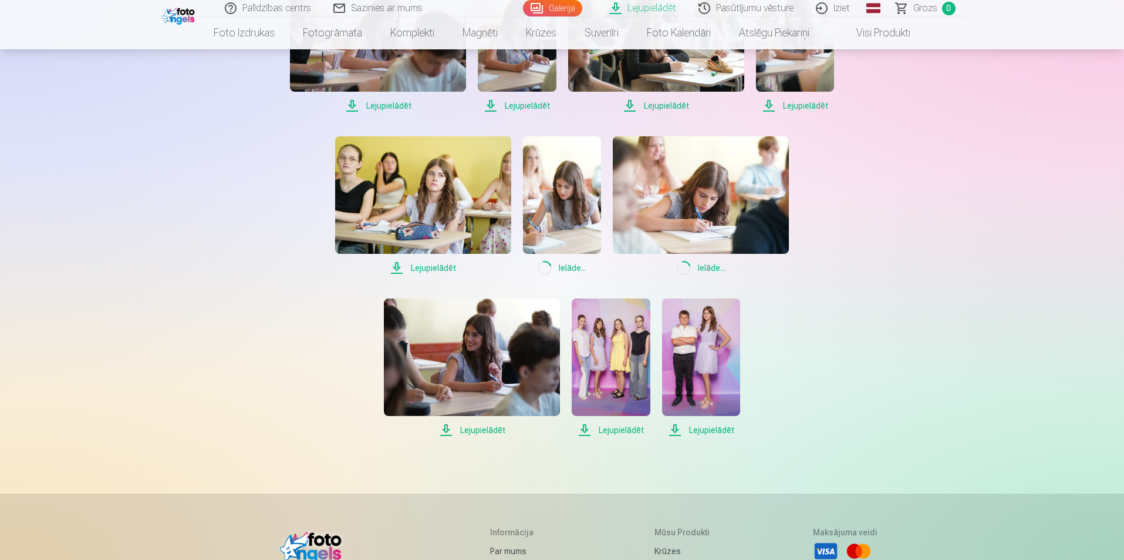  What do you see at coordinates (679, 33) in the screenshot?
I see `a: Foto kalendāri` at bounding box center [679, 33].